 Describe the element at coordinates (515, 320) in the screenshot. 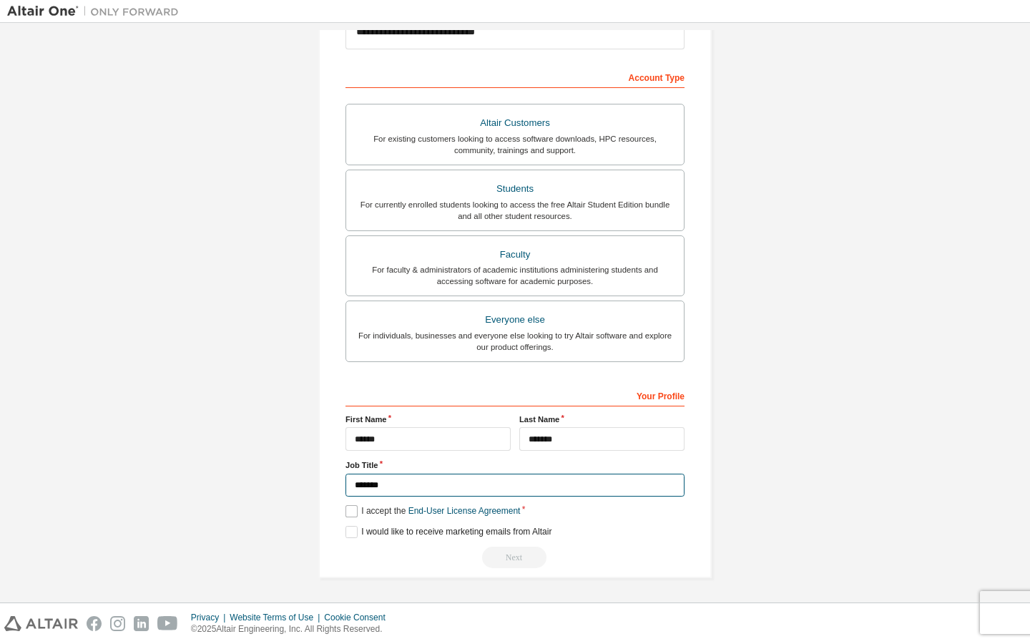

I see `div: Everyone else` at that location.